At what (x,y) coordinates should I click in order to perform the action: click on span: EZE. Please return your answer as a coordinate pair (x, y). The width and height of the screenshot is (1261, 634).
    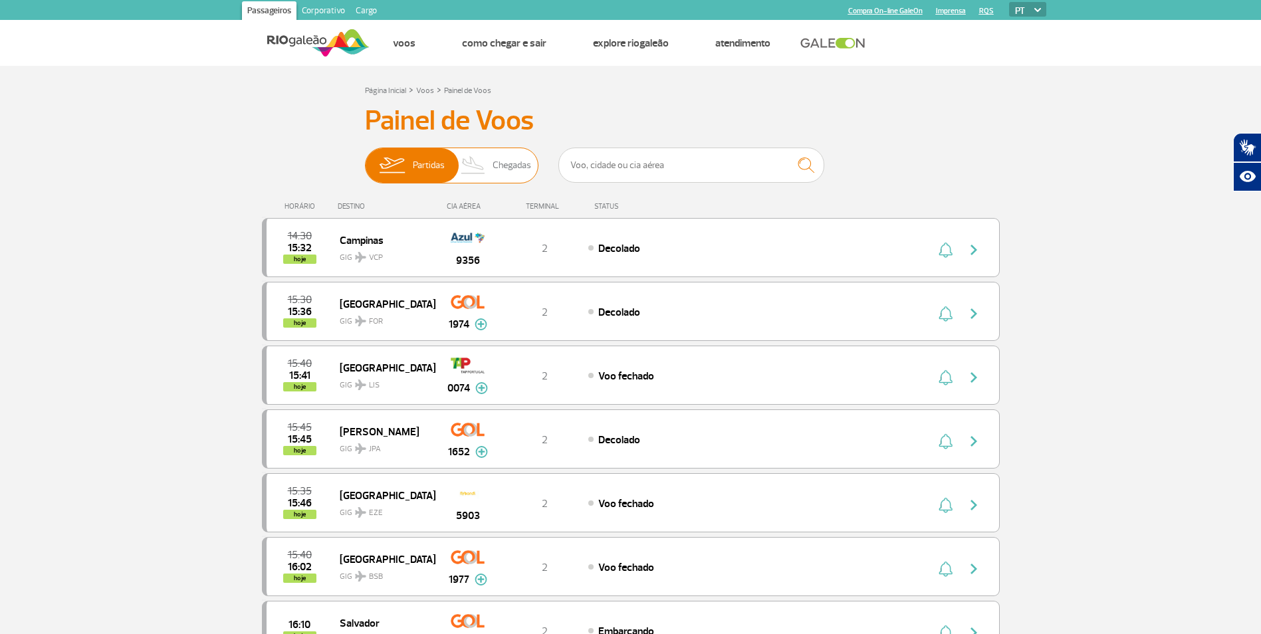
    Looking at the image, I should click on (375, 513).